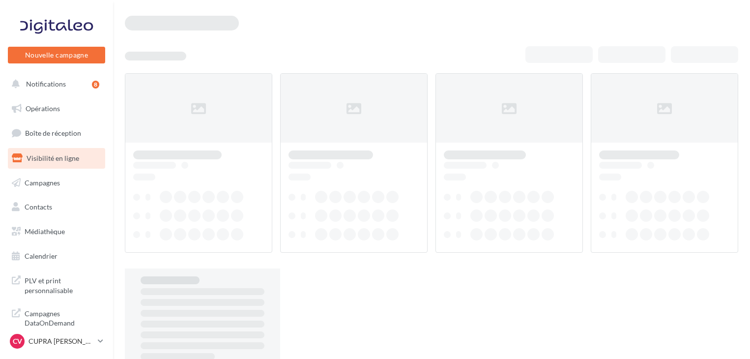 This screenshot has height=359, width=750. What do you see at coordinates (57, 158) in the screenshot?
I see `a: Visibilité en ligne` at bounding box center [57, 158].